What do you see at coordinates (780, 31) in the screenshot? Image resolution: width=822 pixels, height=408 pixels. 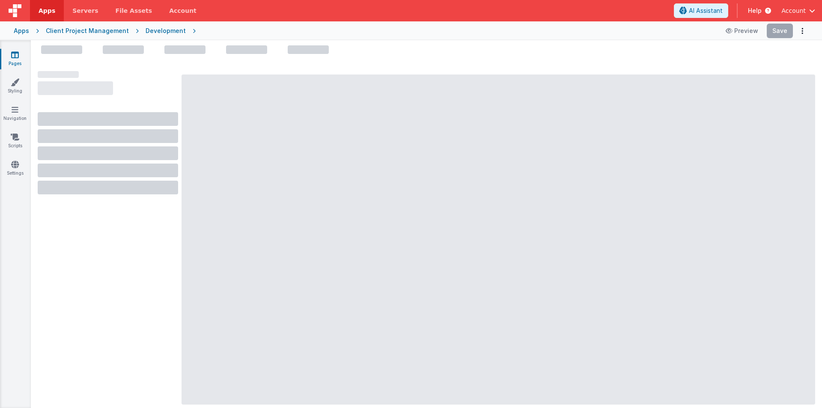 I see `button: Save` at bounding box center [780, 31].